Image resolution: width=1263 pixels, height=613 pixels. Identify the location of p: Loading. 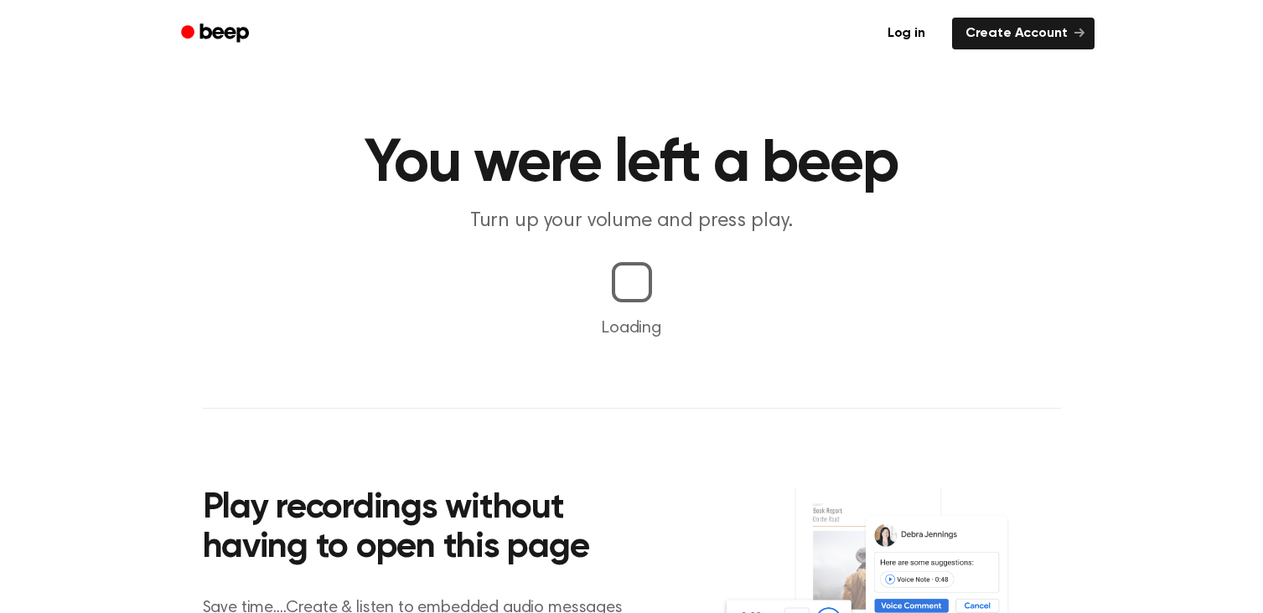
(631, 328).